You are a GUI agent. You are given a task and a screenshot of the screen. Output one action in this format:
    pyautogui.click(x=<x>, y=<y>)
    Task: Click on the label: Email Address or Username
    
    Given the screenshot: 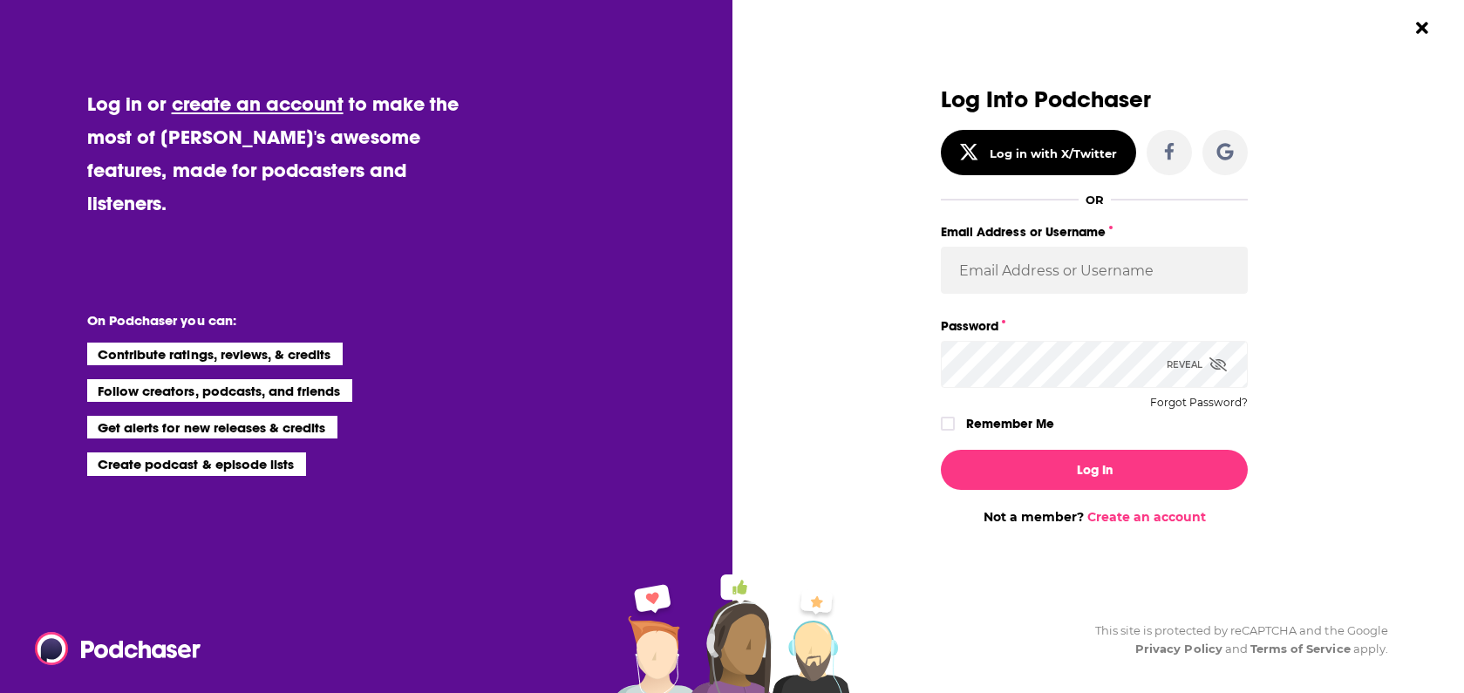 What is the action you would take?
    pyautogui.click(x=1094, y=232)
    